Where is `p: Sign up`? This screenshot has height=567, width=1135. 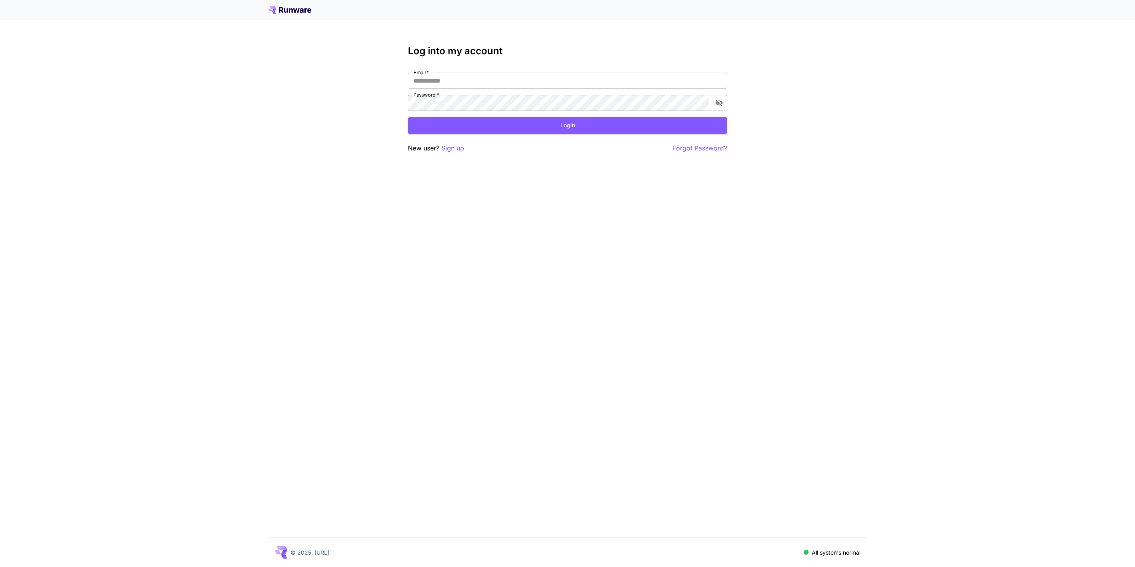
p: Sign up is located at coordinates (453, 148).